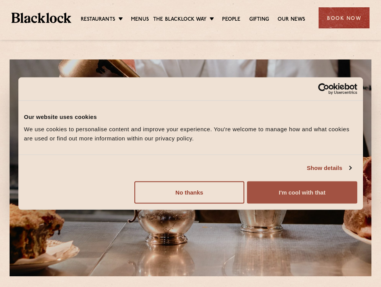  I want to click on button: No thanks, so click(189, 192).